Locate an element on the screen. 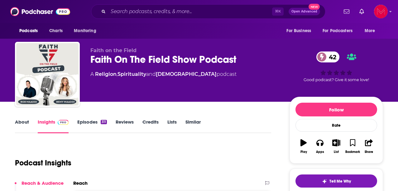 The width and height of the screenshot is (398, 191). span: ⌘ K is located at coordinates (278, 12).